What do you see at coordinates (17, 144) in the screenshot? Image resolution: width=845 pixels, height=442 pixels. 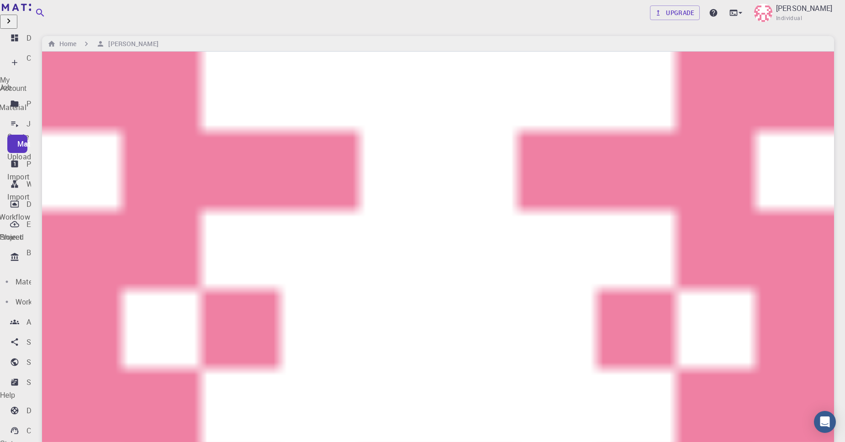 I see `a: Materials` at bounding box center [17, 144].